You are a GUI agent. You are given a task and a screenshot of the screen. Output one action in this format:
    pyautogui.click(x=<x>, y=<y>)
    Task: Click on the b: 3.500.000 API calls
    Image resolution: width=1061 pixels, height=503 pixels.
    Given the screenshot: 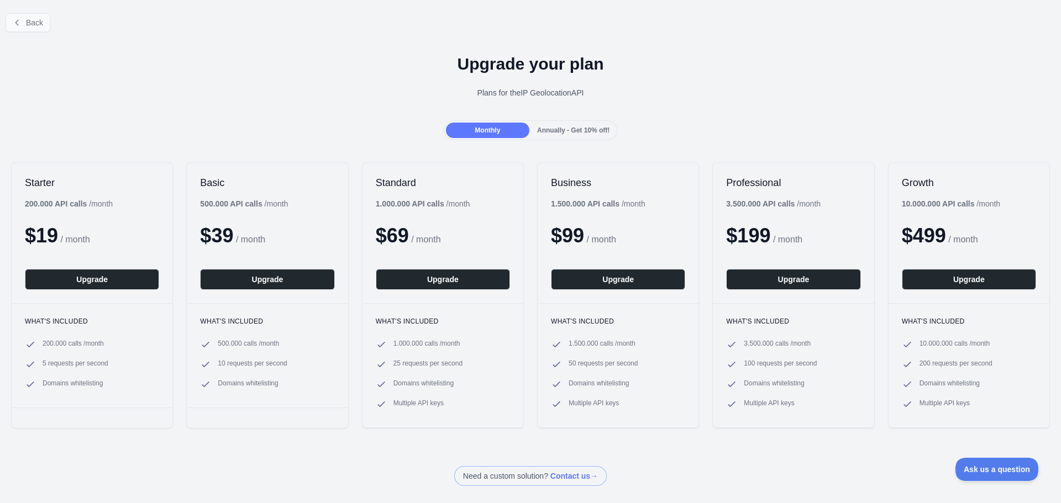 What is the action you would take?
    pyautogui.click(x=760, y=204)
    